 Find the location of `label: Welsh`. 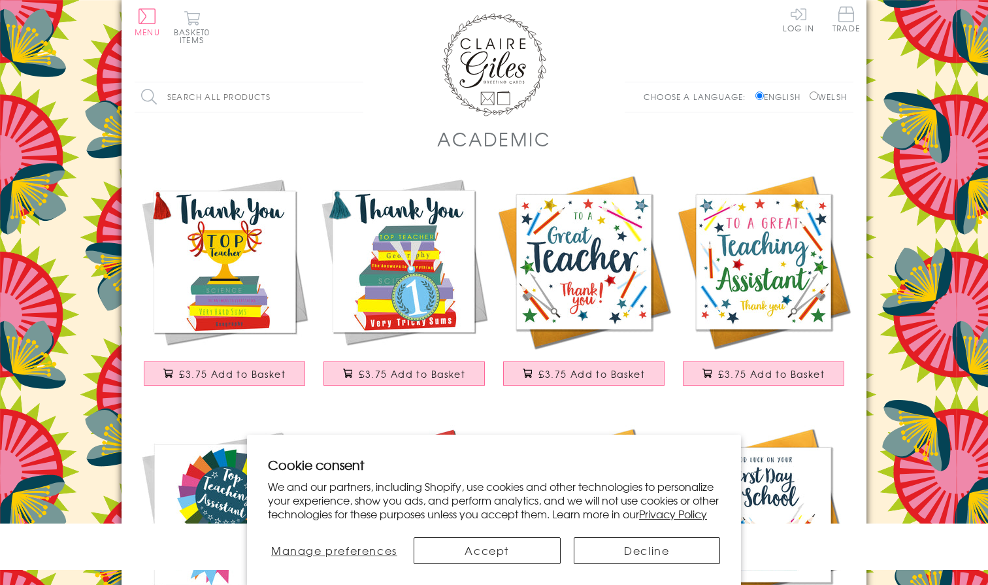

label: Welsh is located at coordinates (828, 97).